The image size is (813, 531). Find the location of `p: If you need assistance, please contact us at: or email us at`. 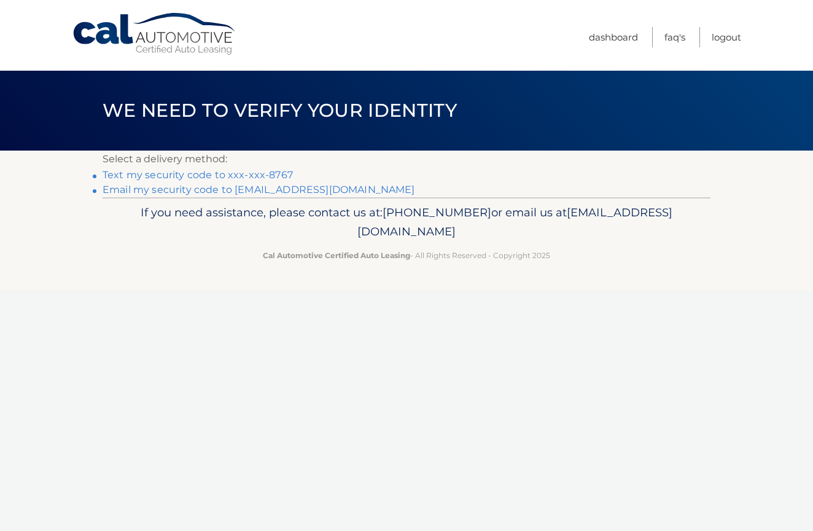

p: If you need assistance, please contact us at: or email us at is located at coordinates (407, 222).